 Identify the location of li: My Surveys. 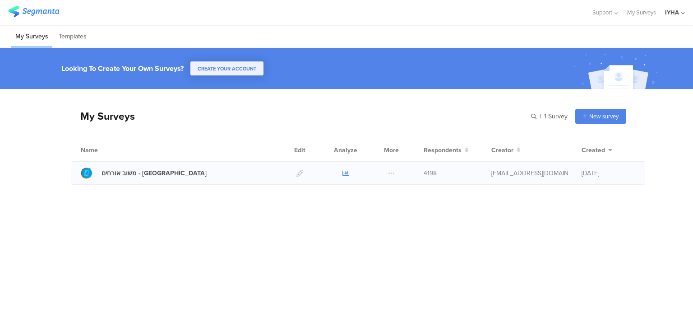
(32, 37).